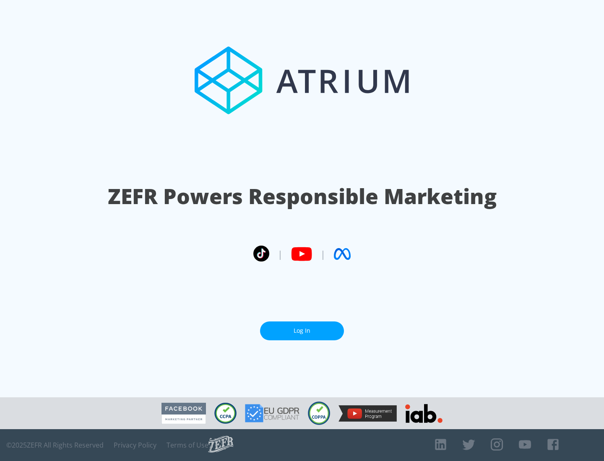 Image resolution: width=604 pixels, height=461 pixels. Describe the element at coordinates (225, 413) in the screenshot. I see `img: CCPA Compliant` at that location.